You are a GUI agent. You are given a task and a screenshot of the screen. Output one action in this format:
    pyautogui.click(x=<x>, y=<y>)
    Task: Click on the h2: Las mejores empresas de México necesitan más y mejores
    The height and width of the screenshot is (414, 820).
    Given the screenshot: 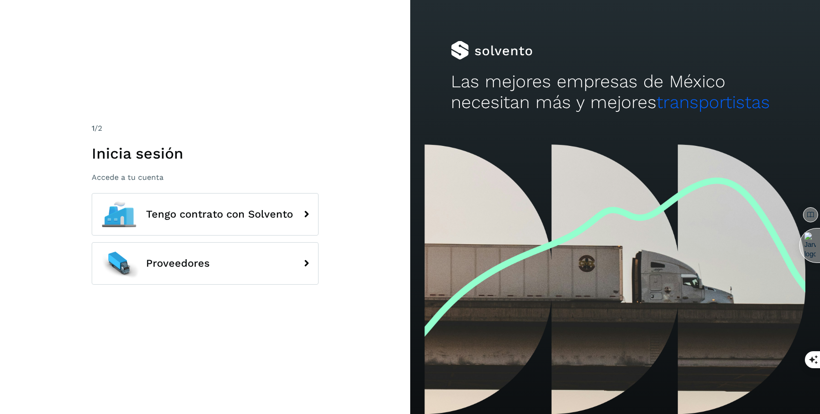 What is the action you would take?
    pyautogui.click(x=615, y=92)
    